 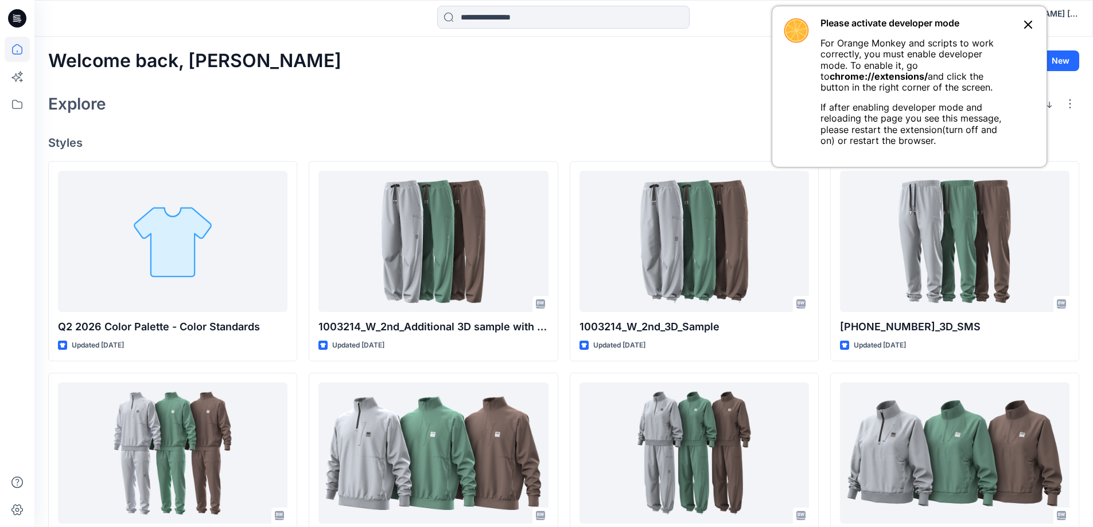 I want to click on p: If after enabling developer mode and reloading the page you see this message, please restart the ..., so click(x=915, y=124).